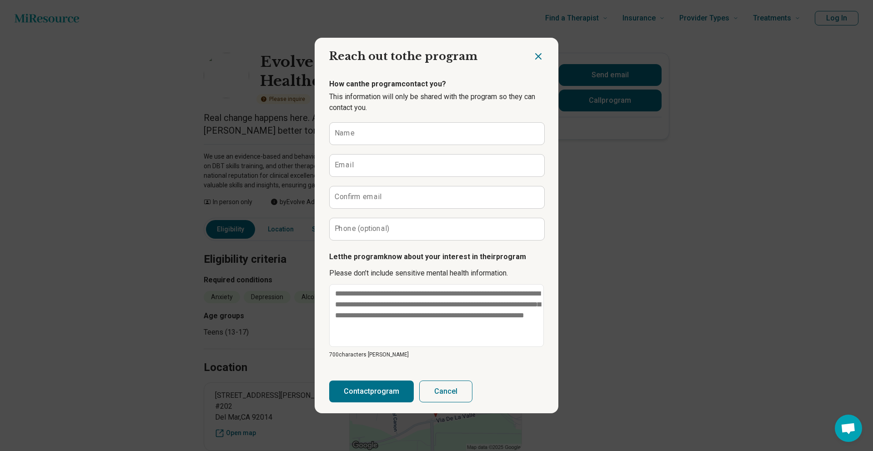  I want to click on p: This information will only be shared with the program so they can contact you., so click(437, 102).